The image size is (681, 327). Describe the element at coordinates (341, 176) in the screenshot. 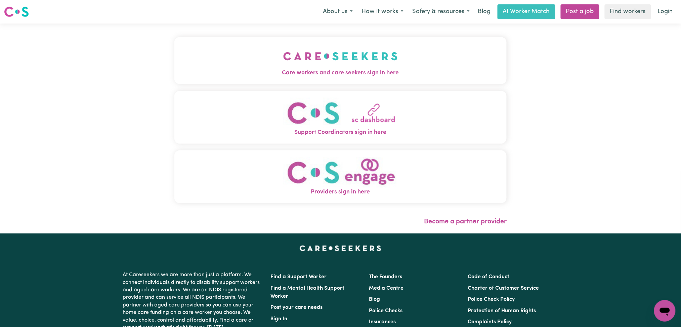

I see `button: Providers sign in here` at that location.